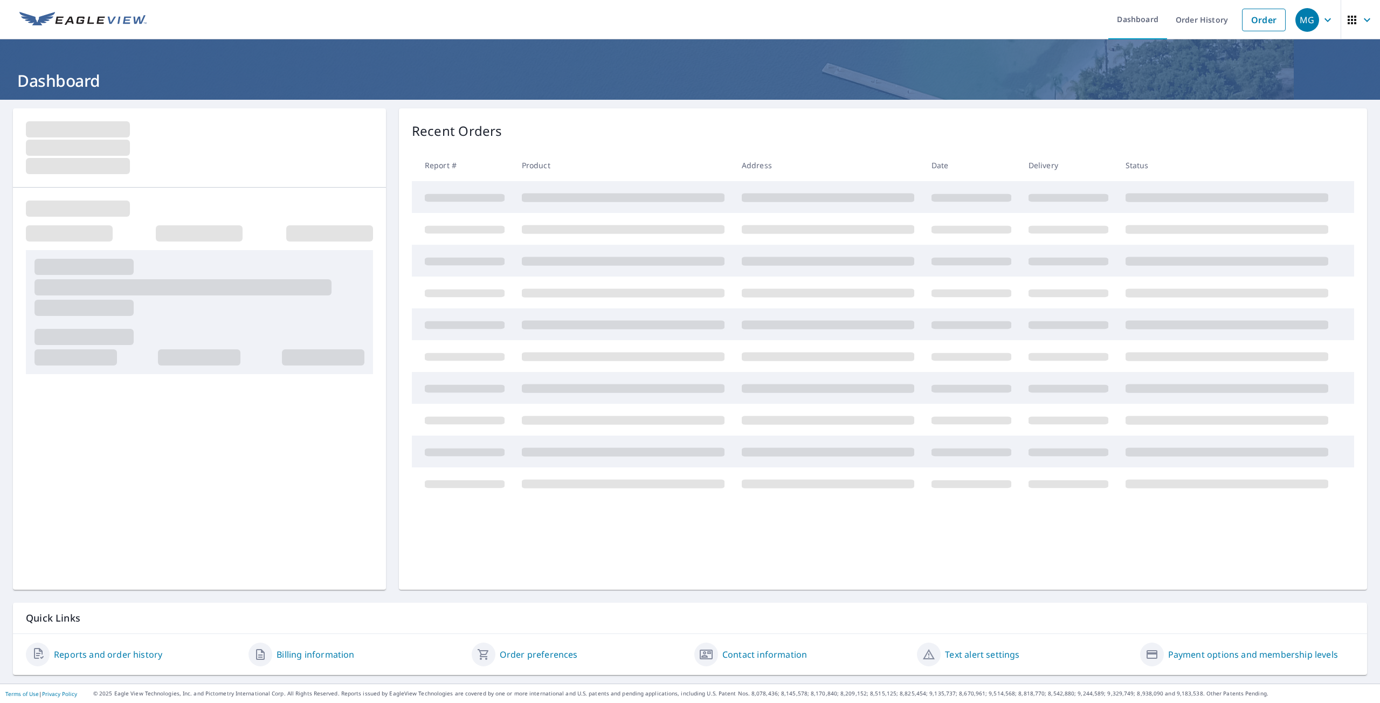  What do you see at coordinates (315, 654) in the screenshot?
I see `a: Billing information` at bounding box center [315, 654].